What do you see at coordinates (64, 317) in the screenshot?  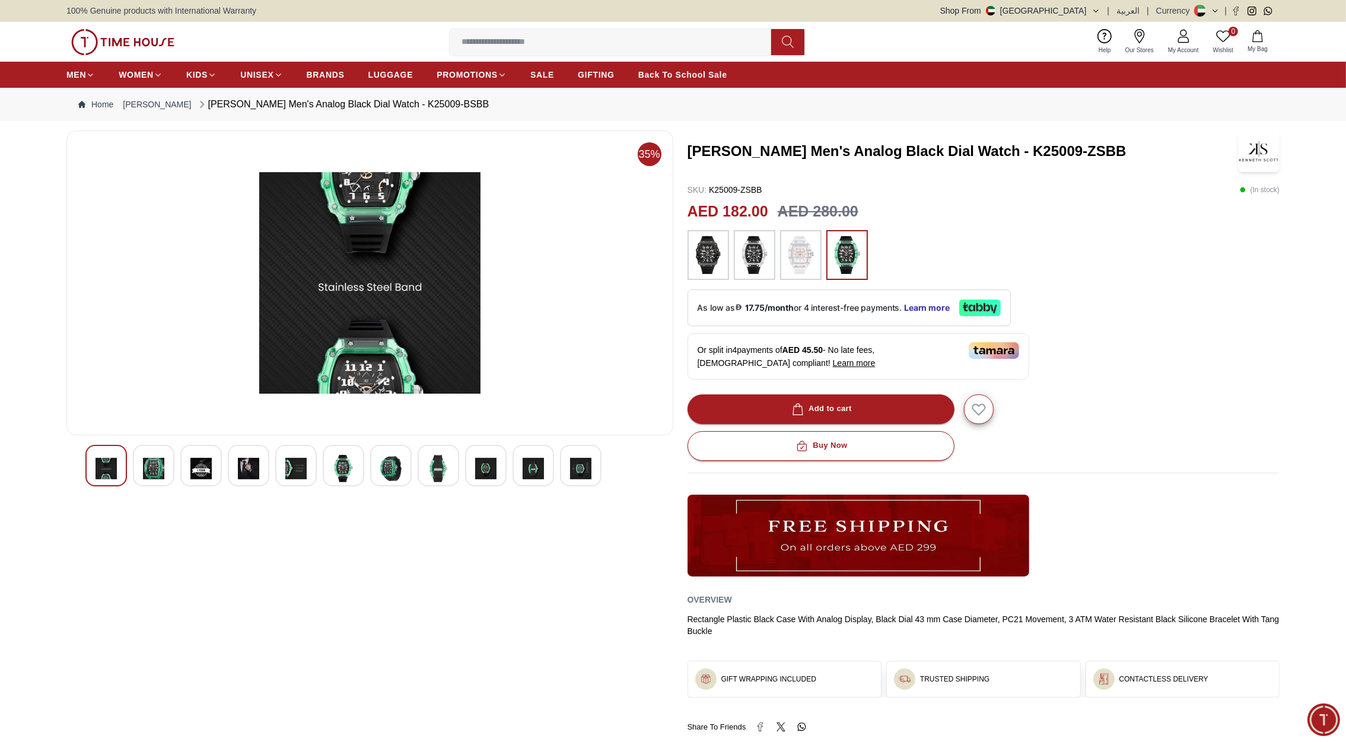 I see `div: New Enquiry` at bounding box center [64, 317].